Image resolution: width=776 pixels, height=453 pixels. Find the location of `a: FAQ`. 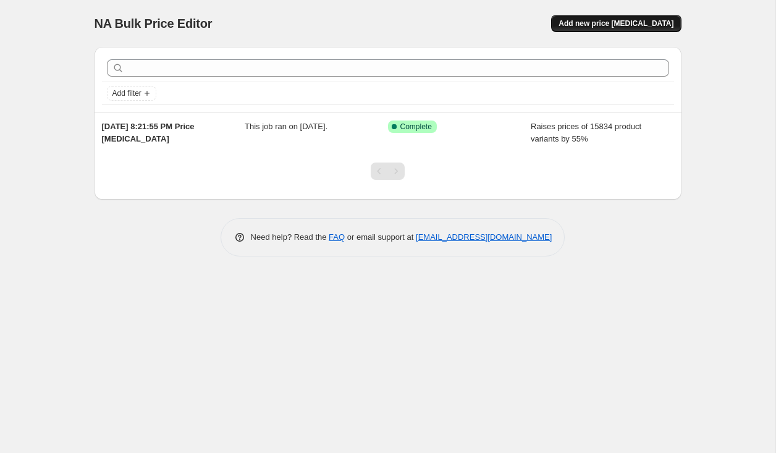

a: FAQ is located at coordinates (337, 237).